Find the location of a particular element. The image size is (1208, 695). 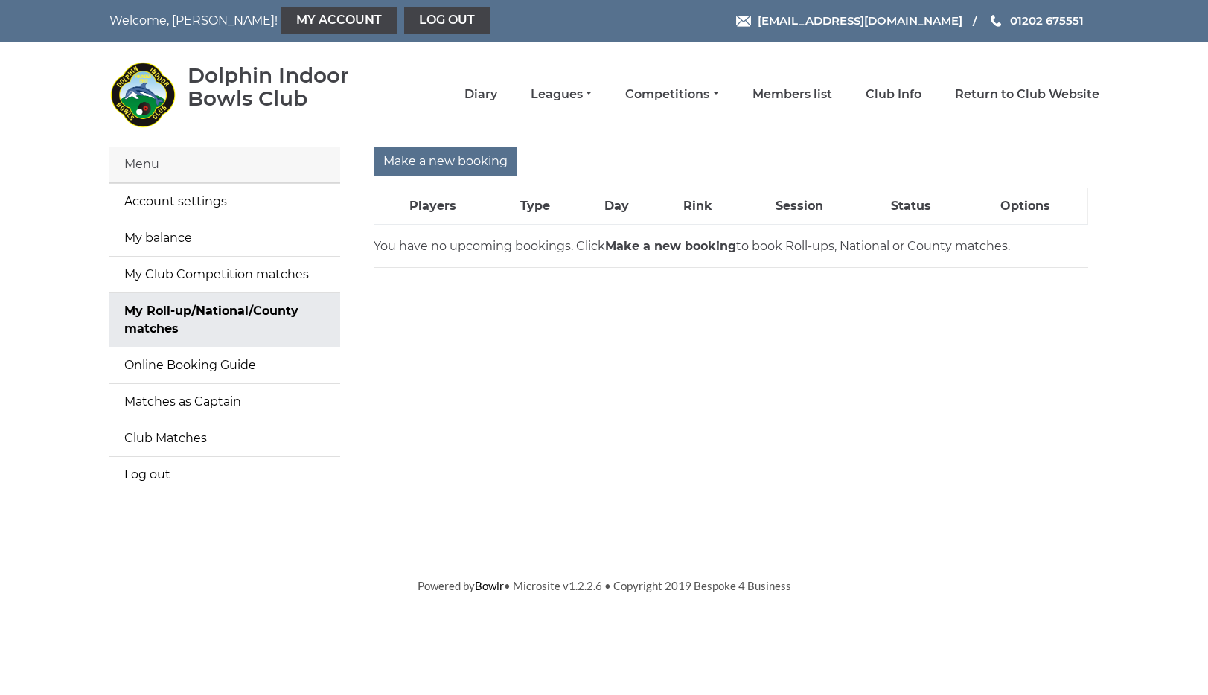

a: Bowlr is located at coordinates (489, 586).